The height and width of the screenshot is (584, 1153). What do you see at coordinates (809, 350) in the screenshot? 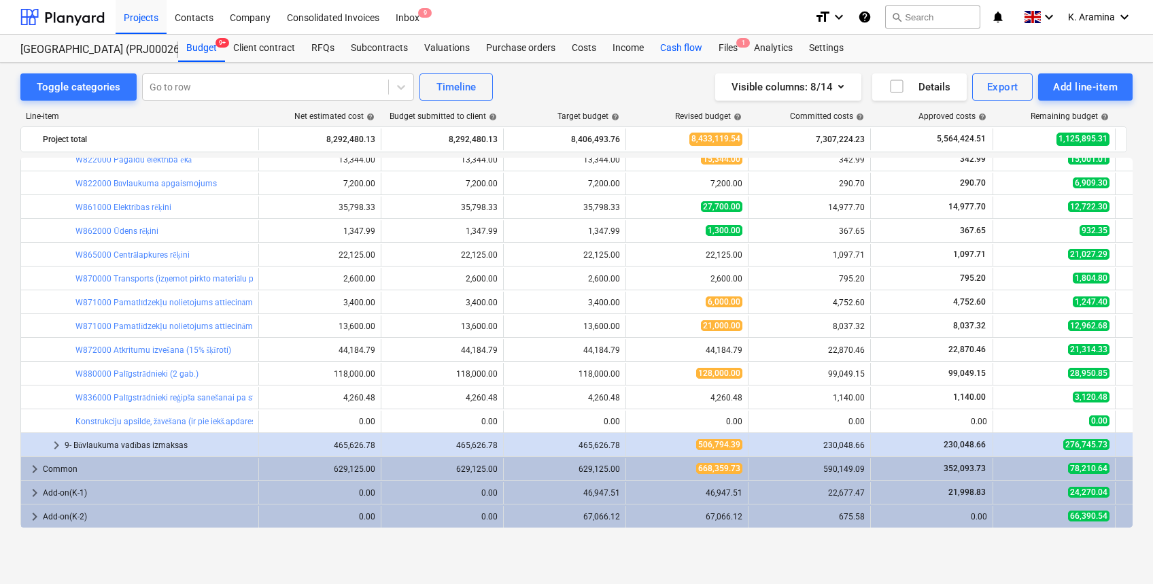
I see `div: 22,870.46` at bounding box center [809, 350].